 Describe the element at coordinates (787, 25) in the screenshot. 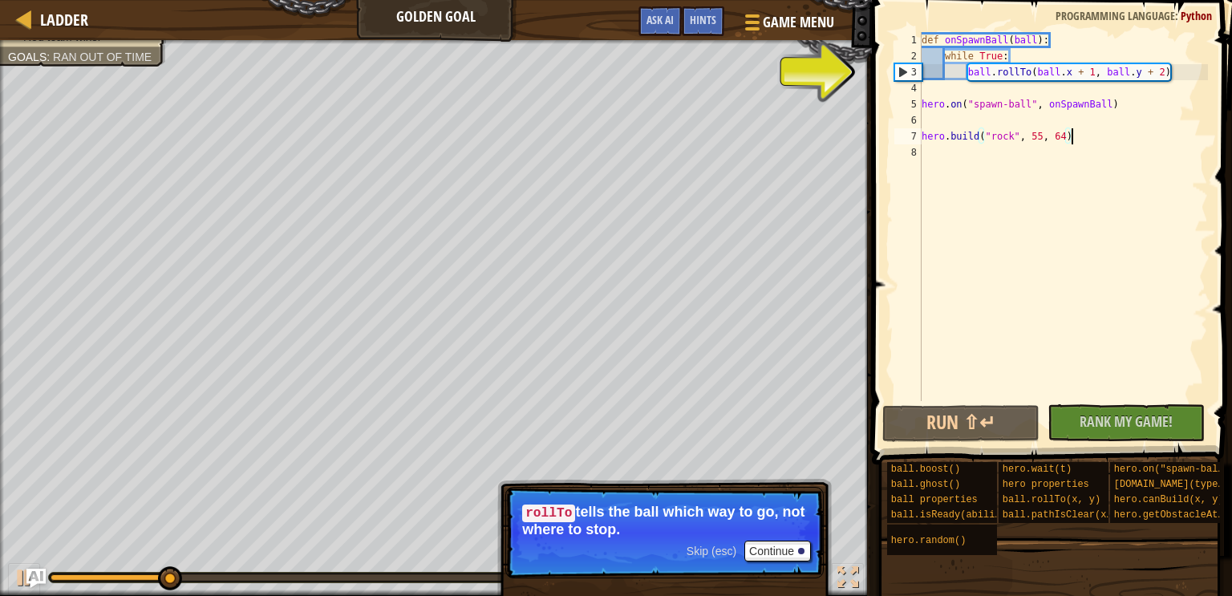

I see `button: Game Menu` at that location.